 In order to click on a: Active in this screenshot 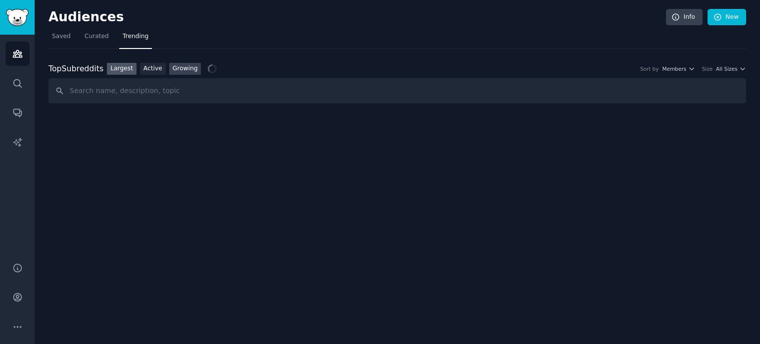, I will do `click(153, 69)`.